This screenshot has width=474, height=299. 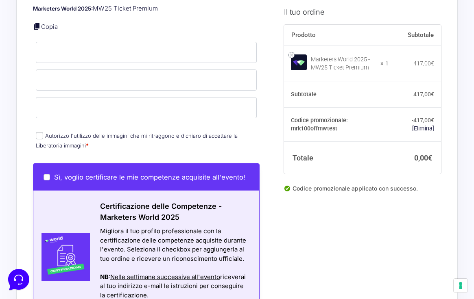 I want to click on div: Codice promozionale applicato con successo., so click(x=362, y=192).